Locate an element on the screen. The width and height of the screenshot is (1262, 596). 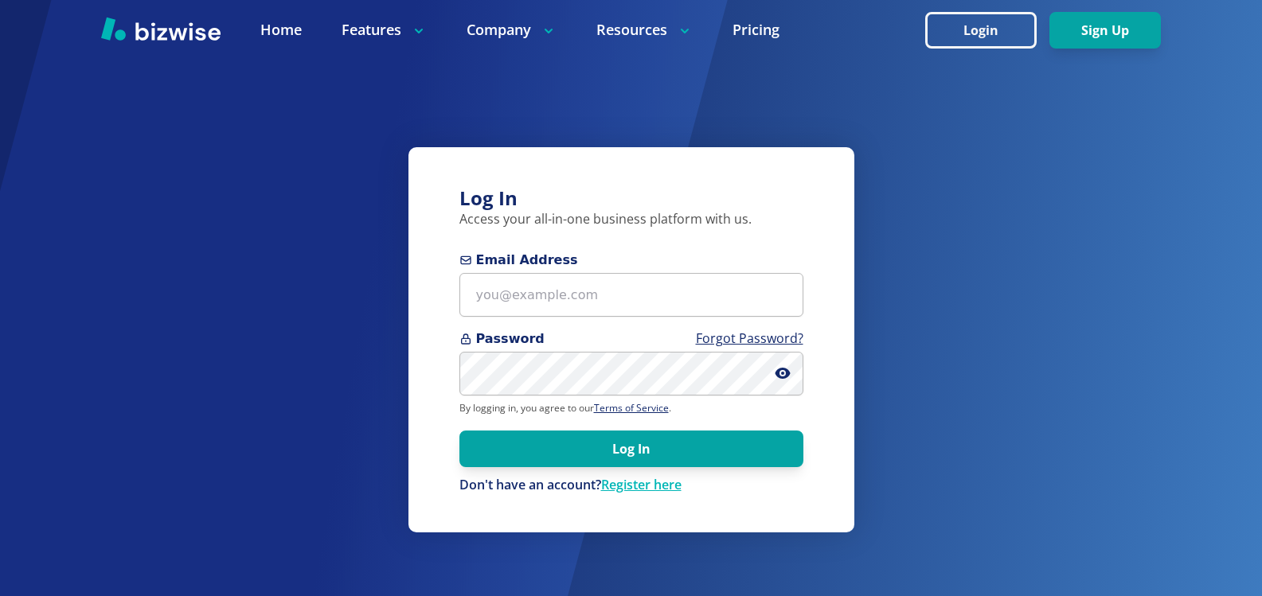
a: Register here is located at coordinates (641, 485).